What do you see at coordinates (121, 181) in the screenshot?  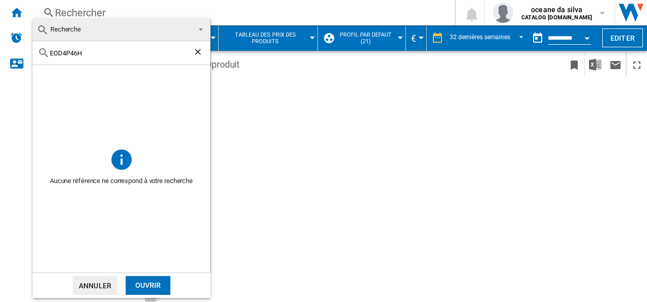 I see `span: Aucune référence ne correspond à votre recherche` at bounding box center [121, 181].